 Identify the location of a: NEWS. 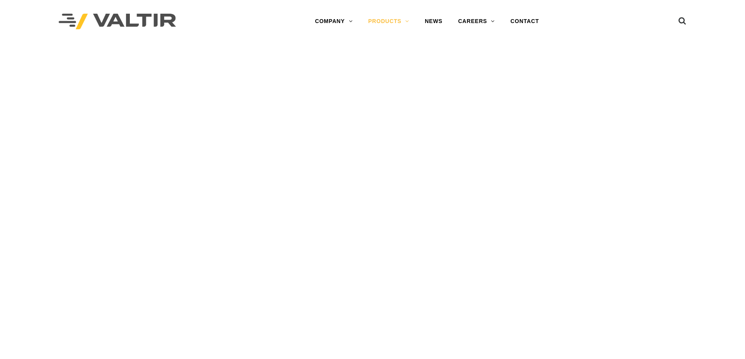
(433, 22).